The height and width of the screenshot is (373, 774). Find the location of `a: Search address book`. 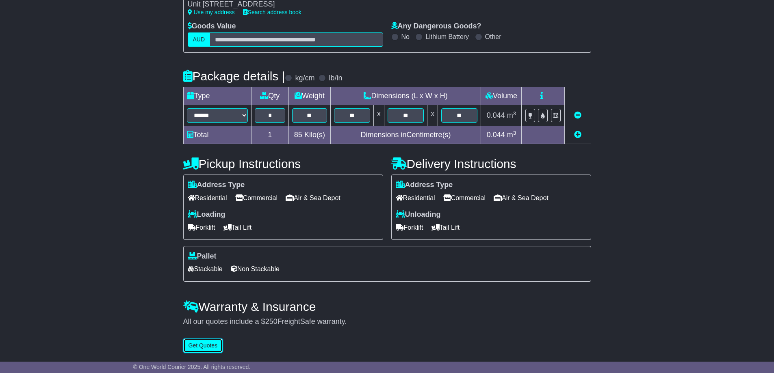

a: Search address book is located at coordinates (272, 12).